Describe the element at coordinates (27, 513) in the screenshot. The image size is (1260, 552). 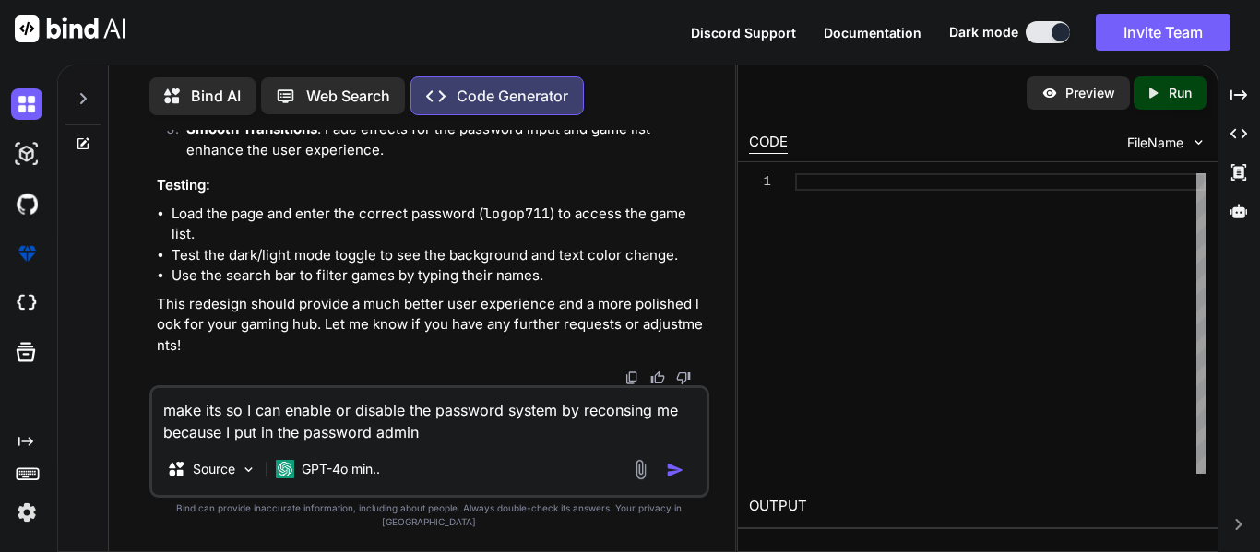
I see `img: settings` at that location.